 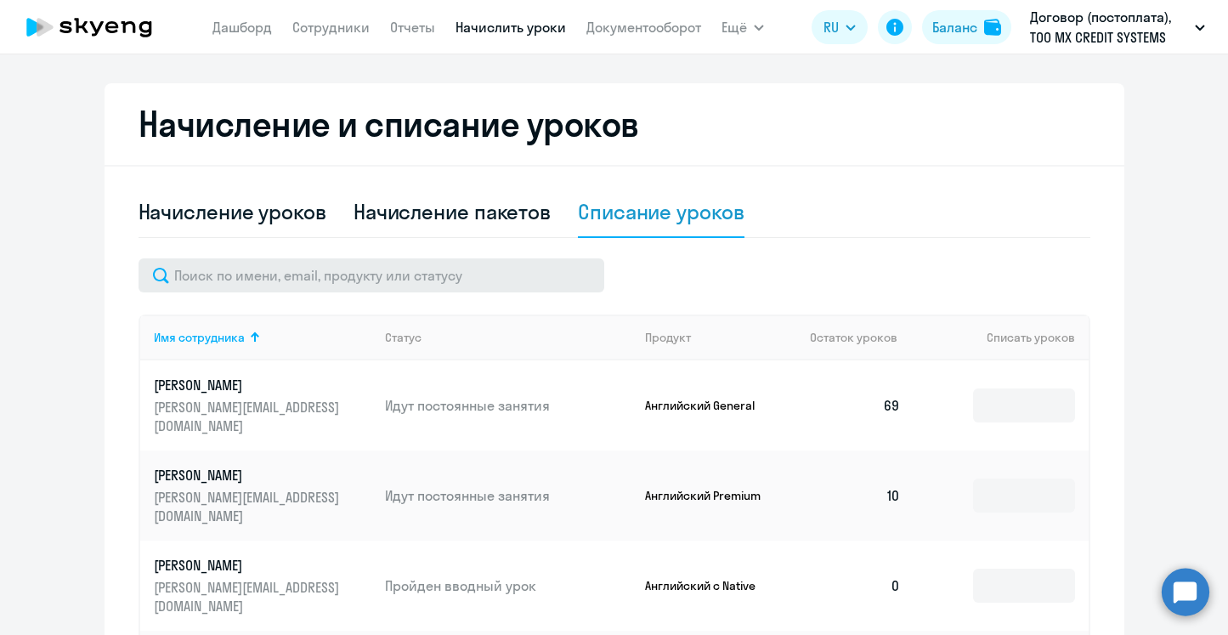 What do you see at coordinates (966, 27) in the screenshot?
I see `a: Балансbalance` at bounding box center [966, 27].